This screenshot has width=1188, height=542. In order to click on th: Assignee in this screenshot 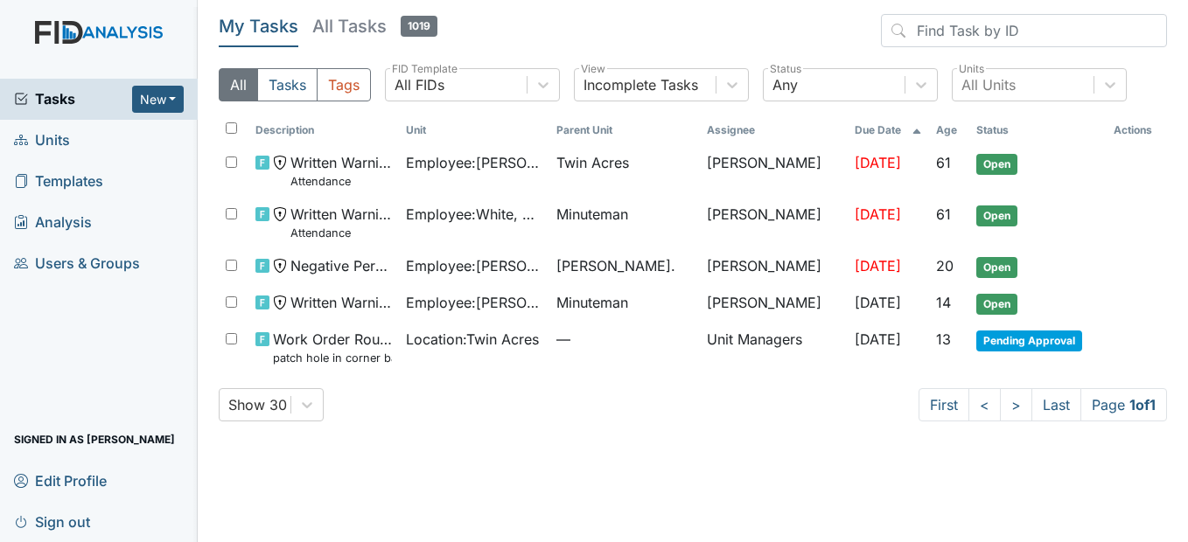, I will do `click(773, 130)`.